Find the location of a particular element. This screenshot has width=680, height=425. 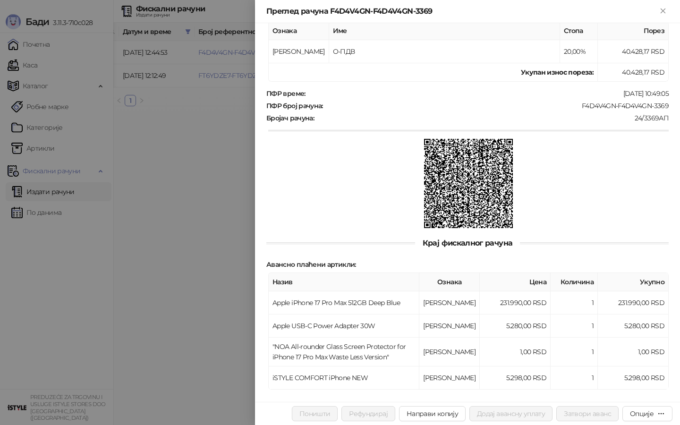

th: Порез is located at coordinates (633, 31).